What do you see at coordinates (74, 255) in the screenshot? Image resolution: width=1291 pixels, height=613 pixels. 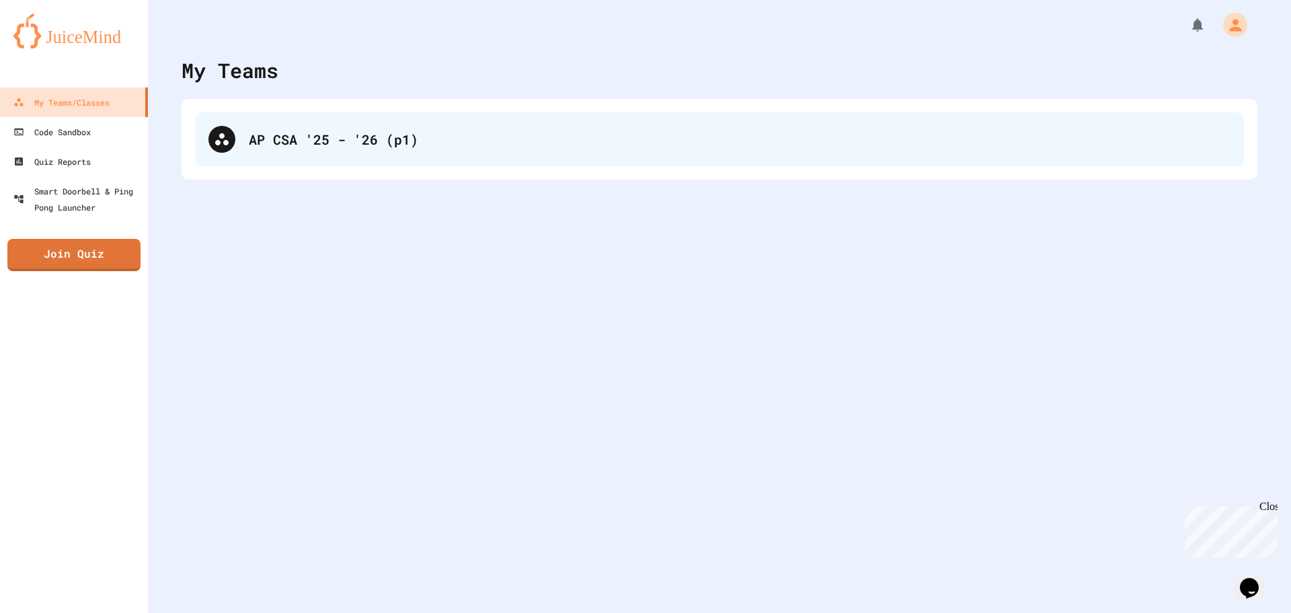 I see `a: Join Quiz` at bounding box center [74, 255].